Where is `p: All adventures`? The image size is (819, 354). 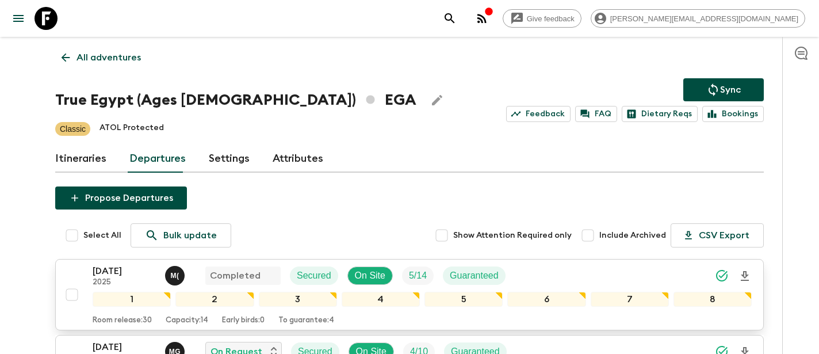
p: All adventures is located at coordinates (109, 58).